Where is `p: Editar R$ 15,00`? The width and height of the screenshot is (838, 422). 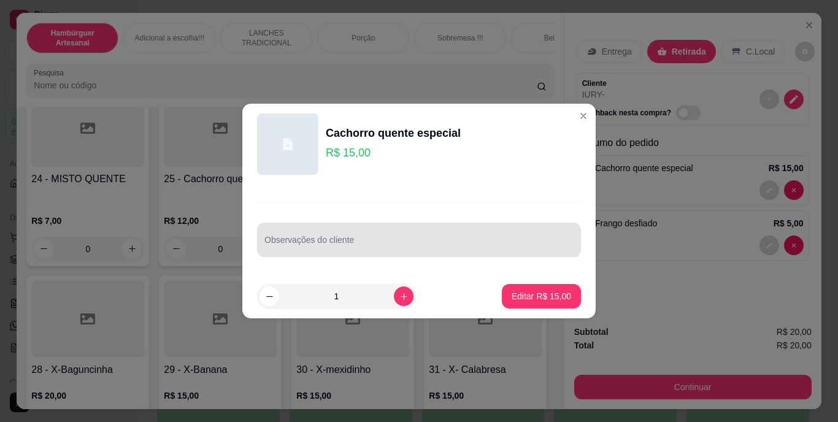 p: Editar R$ 15,00 is located at coordinates (541, 296).